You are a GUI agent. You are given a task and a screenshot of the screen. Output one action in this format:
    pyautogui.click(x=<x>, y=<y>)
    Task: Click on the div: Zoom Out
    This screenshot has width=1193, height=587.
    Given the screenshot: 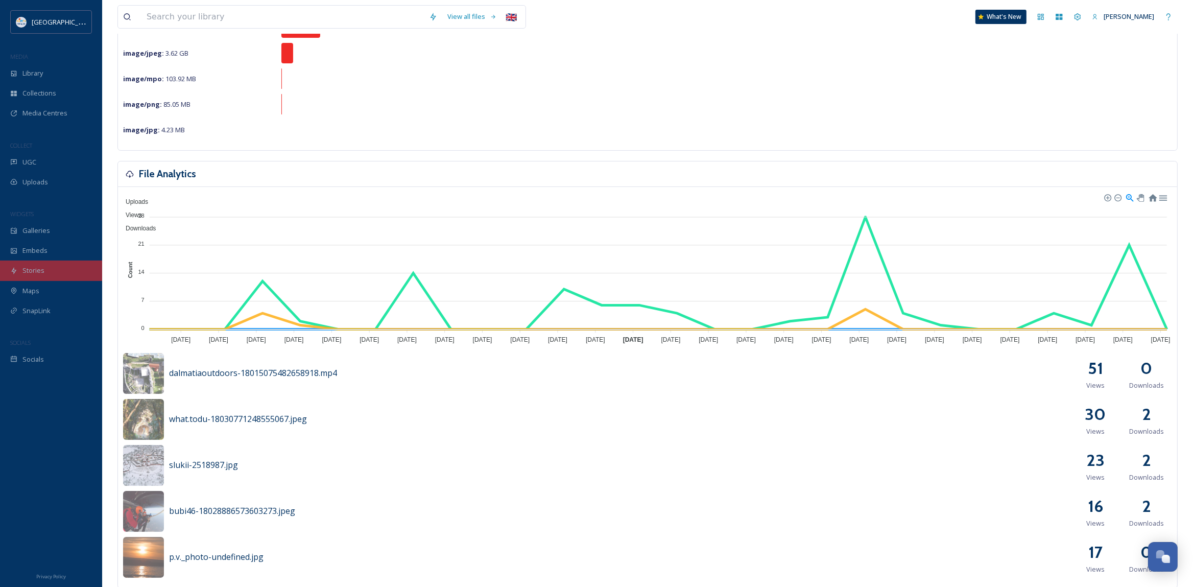 What is the action you would take?
    pyautogui.click(x=1118, y=197)
    